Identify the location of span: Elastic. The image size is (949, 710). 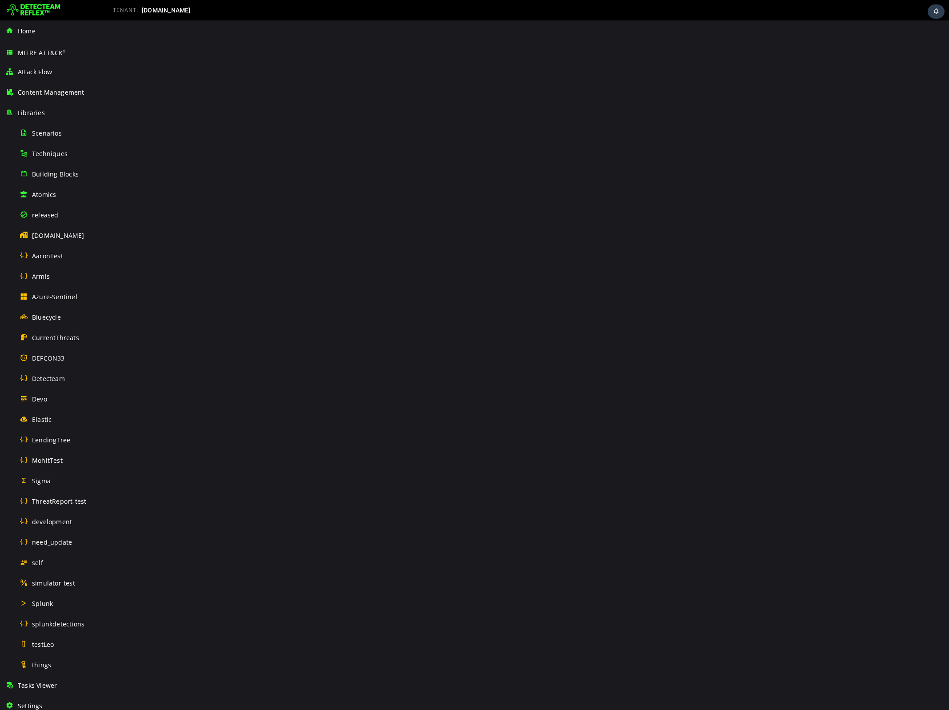
(42, 419).